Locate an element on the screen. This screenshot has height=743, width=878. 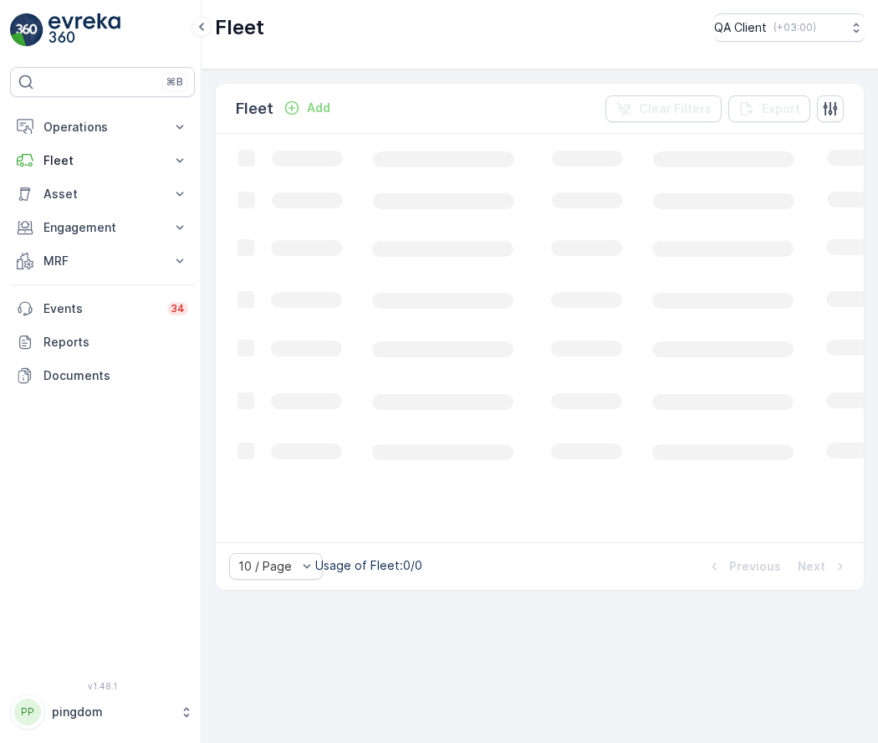
p: Add is located at coordinates (319, 108).